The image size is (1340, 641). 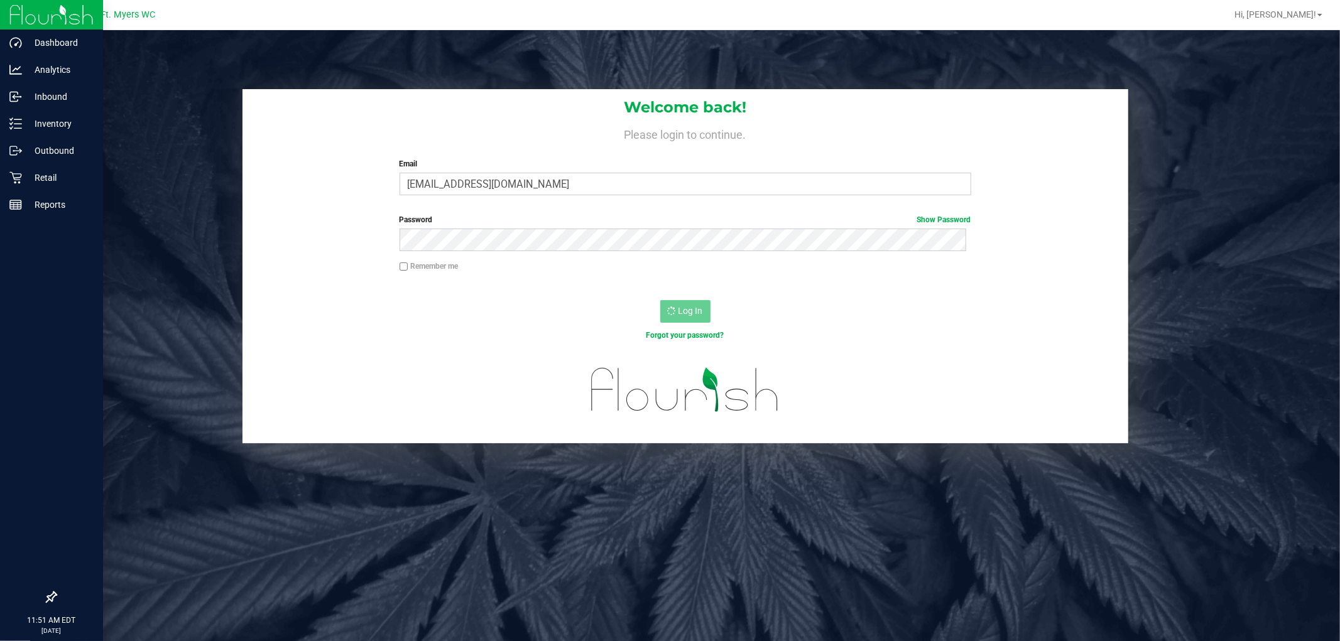 What do you see at coordinates (16, 70) in the screenshot?
I see `inline-svg: Analytics` at bounding box center [16, 70].